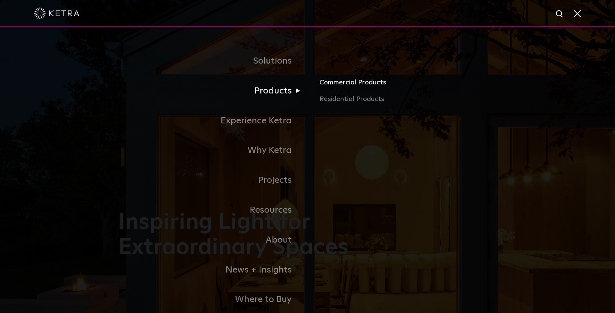 This screenshot has height=313, width=615. What do you see at coordinates (213, 150) in the screenshot?
I see `a: Why Ketra` at bounding box center [213, 150].